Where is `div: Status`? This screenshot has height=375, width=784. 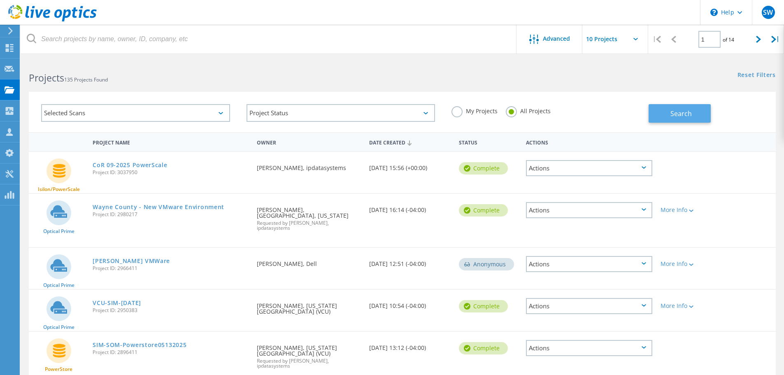 div: Status is located at coordinates (488, 142).